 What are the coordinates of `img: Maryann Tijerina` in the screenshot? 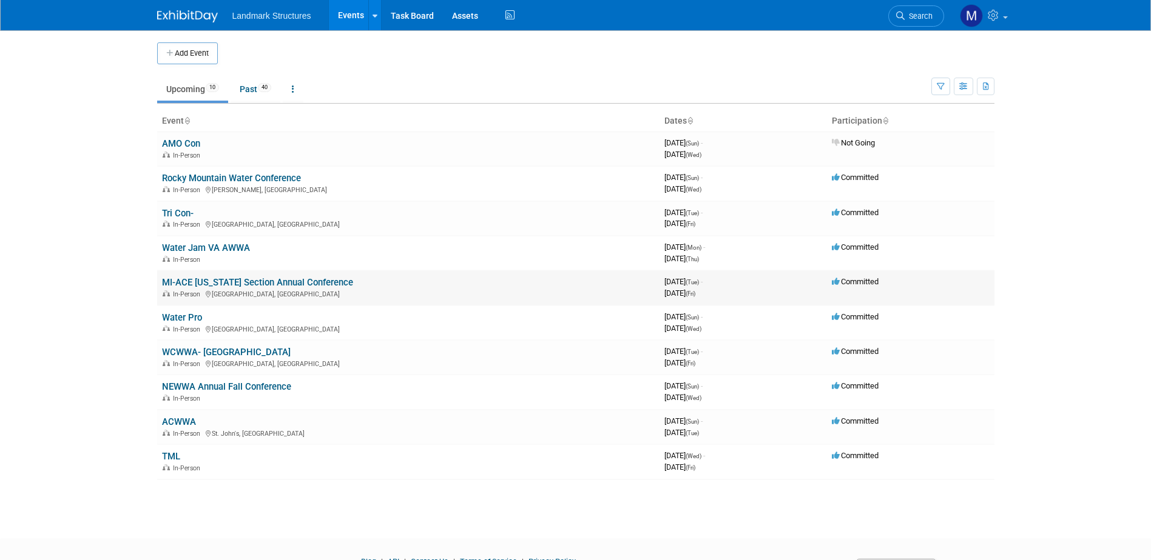 It's located at (971, 16).